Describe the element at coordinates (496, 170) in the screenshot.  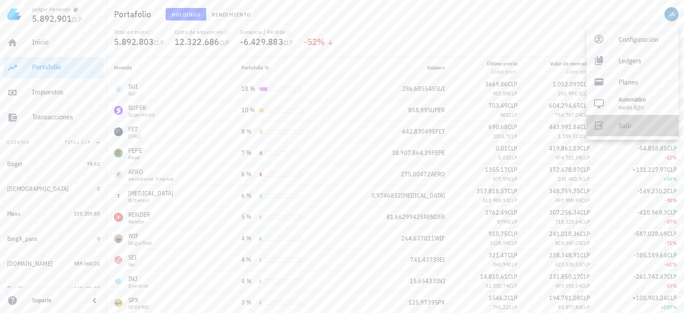
I see `span: 1355,17` at that location.